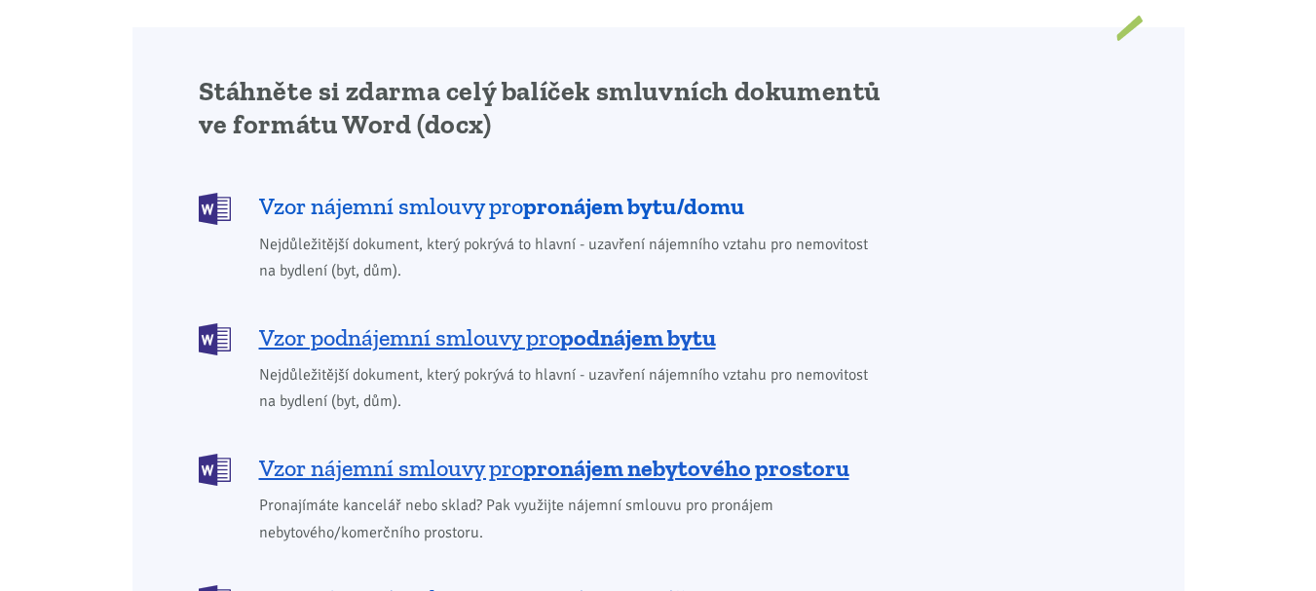 The image size is (1316, 591). What do you see at coordinates (633, 206) in the screenshot?
I see `b: pronájem bytu/domu` at bounding box center [633, 206].